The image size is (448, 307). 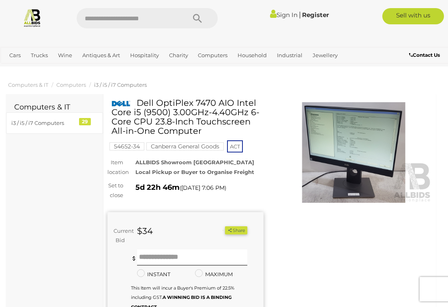 What do you see at coordinates (252, 55) in the screenshot?
I see `a: Household` at bounding box center [252, 55].